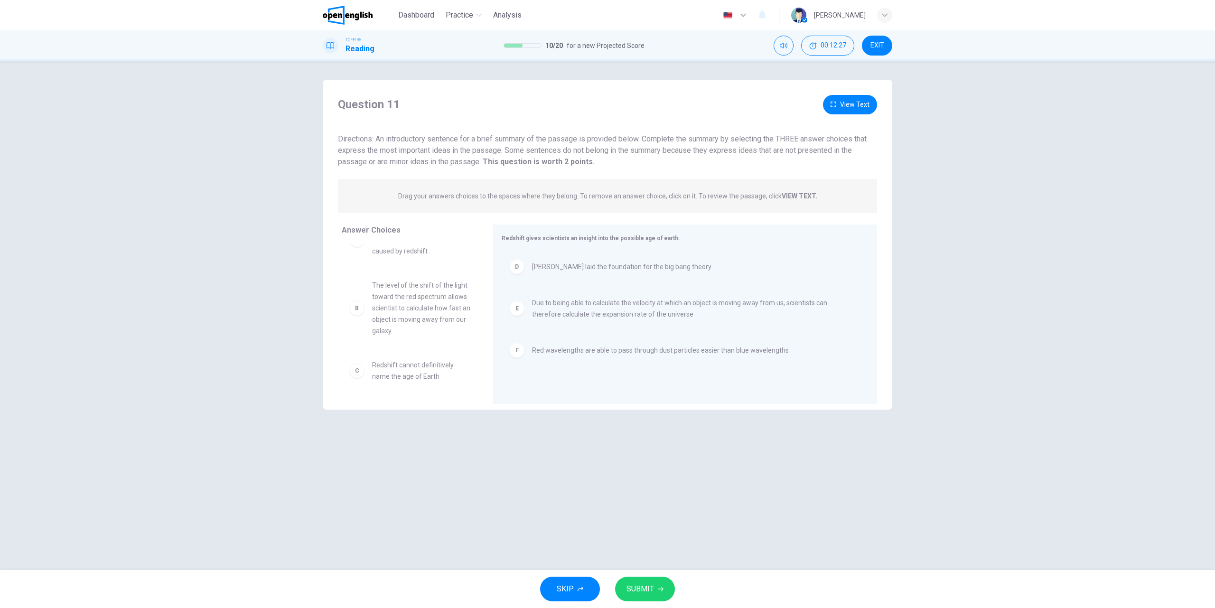  What do you see at coordinates (728, 15) in the screenshot?
I see `img: en` at bounding box center [728, 15].